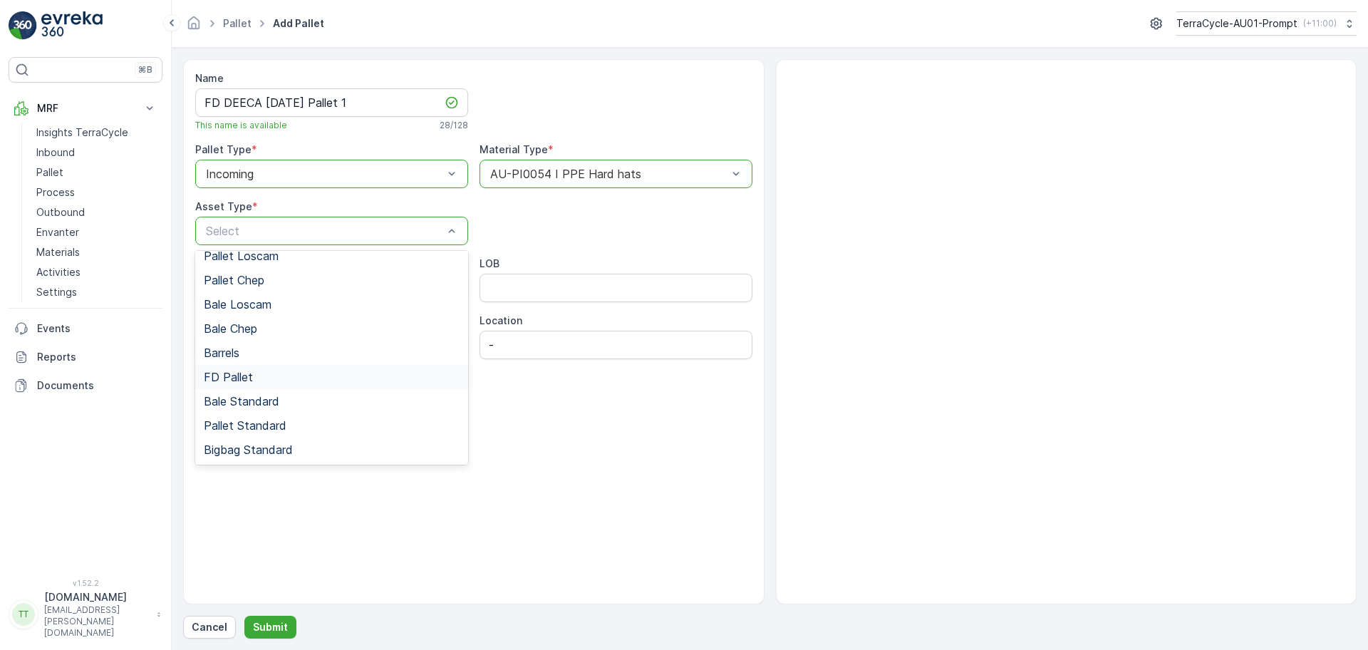  What do you see at coordinates (241, 256) in the screenshot?
I see `span: Pallet Loscam` at bounding box center [241, 256].